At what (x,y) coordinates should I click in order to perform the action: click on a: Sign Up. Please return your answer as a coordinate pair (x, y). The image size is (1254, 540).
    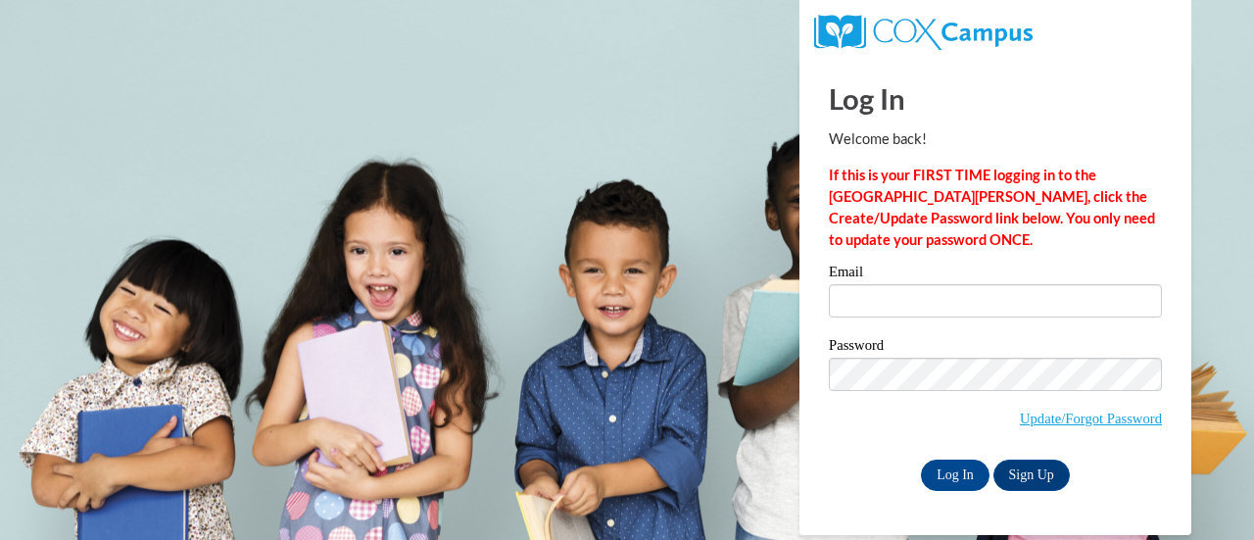
    Looking at the image, I should click on (1032, 475).